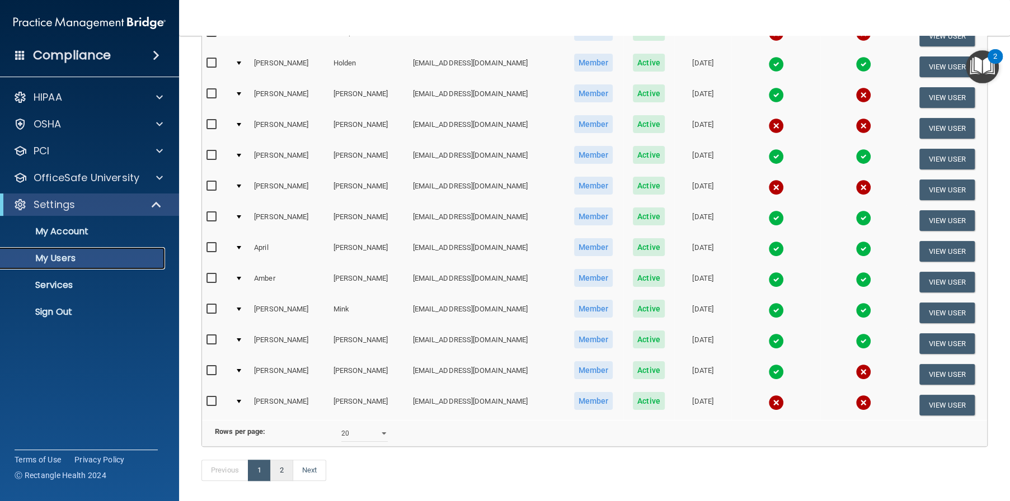 The height and width of the screenshot is (501, 1010). I want to click on h4: Compliance, so click(72, 55).